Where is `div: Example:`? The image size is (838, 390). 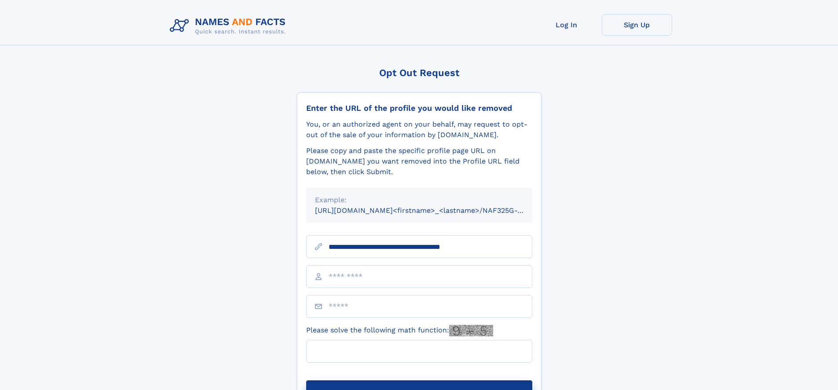 div: Example: is located at coordinates (419, 200).